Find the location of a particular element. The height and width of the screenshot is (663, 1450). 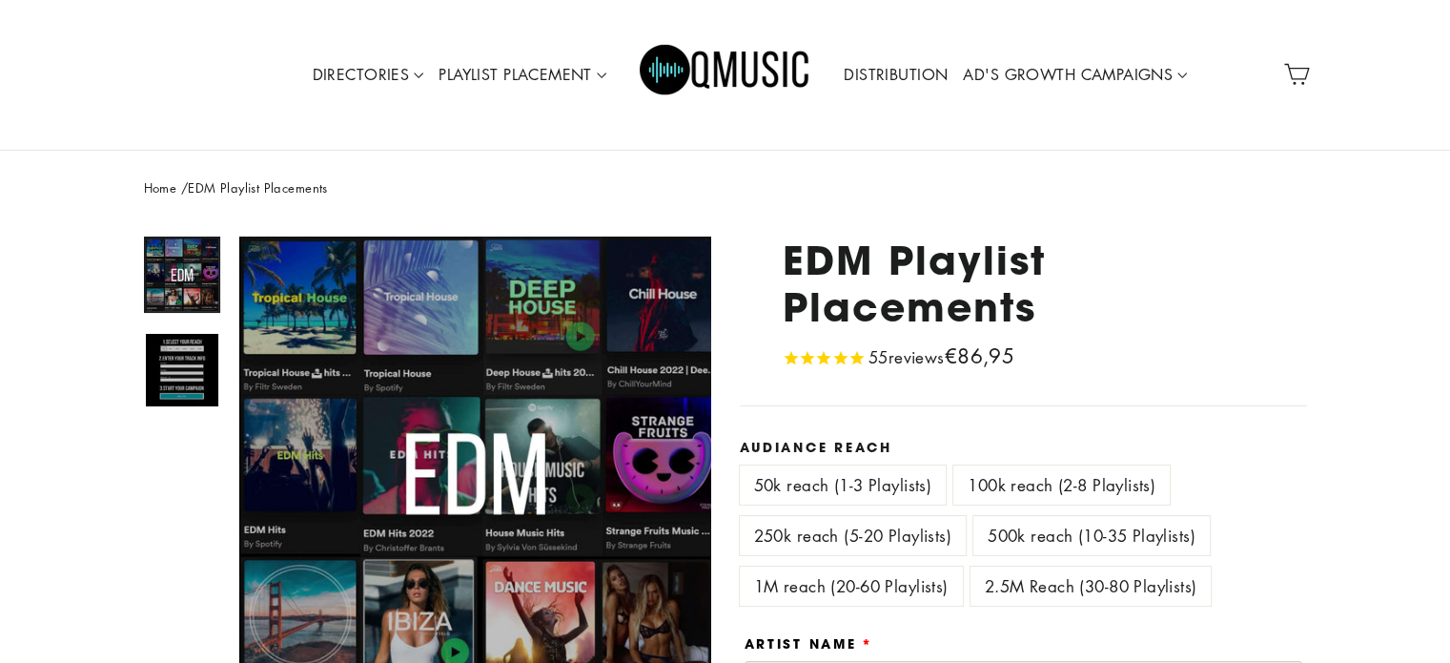

nav: breadcrumbs is located at coordinates (726, 188).